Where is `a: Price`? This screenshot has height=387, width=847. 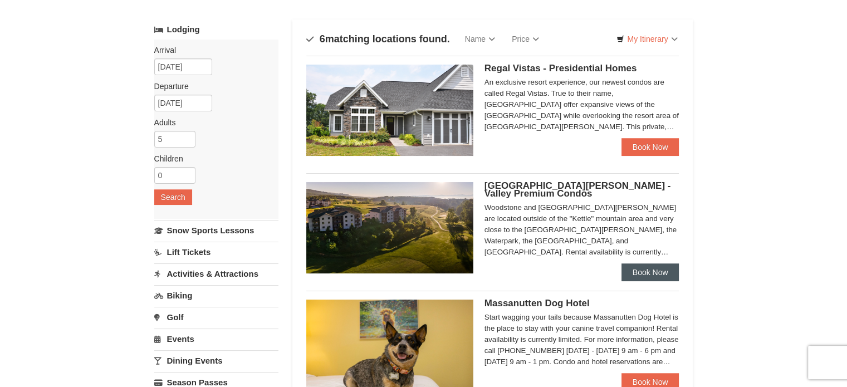 a: Price is located at coordinates (525, 39).